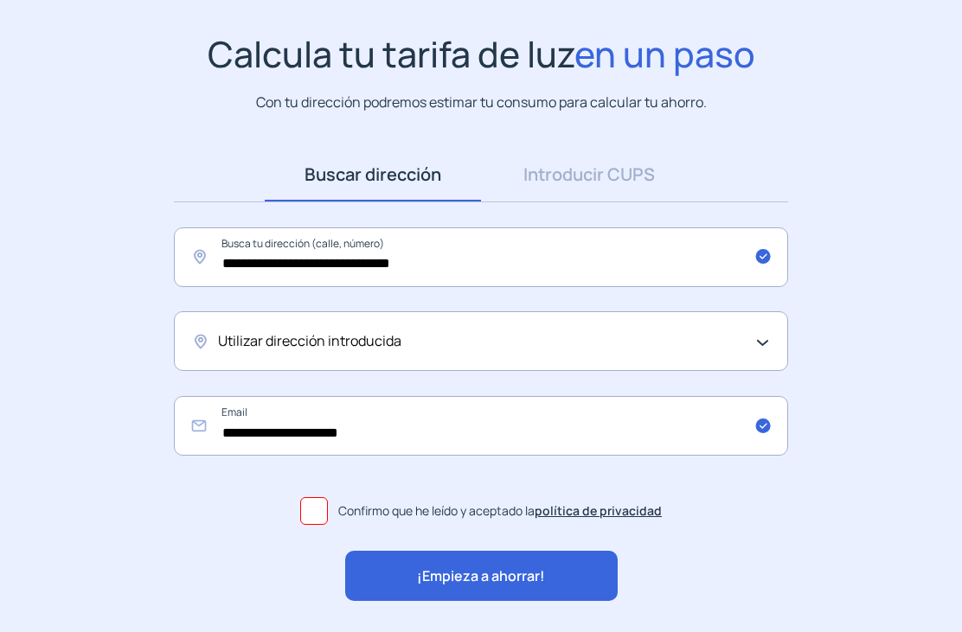  I want to click on span: Confirmo que he leído y aceptado la, so click(500, 511).